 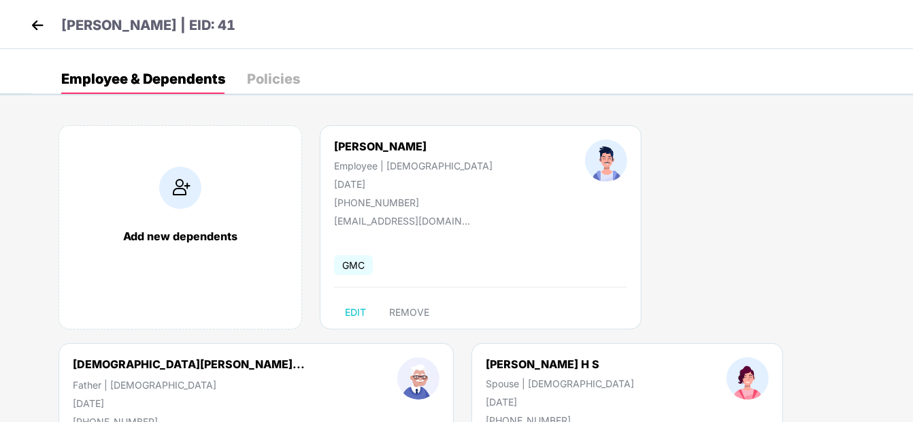 I want to click on div: Employee & Dependents, so click(x=143, y=79).